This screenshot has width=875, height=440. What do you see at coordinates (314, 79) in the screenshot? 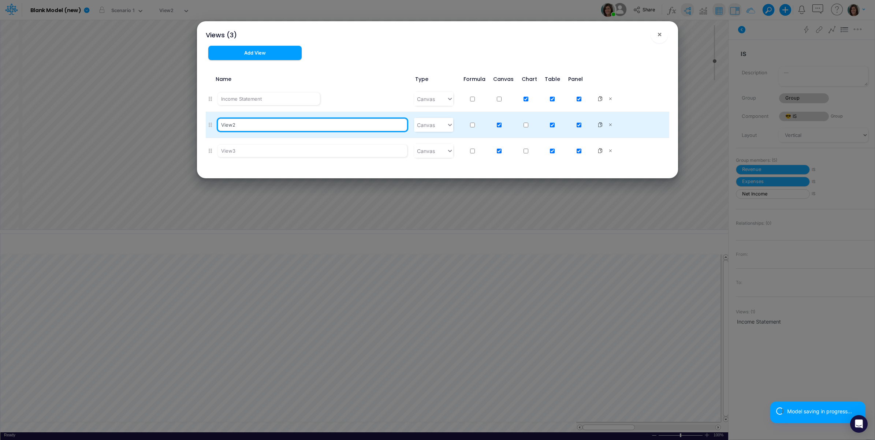
I see `label: Name` at bounding box center [314, 79].